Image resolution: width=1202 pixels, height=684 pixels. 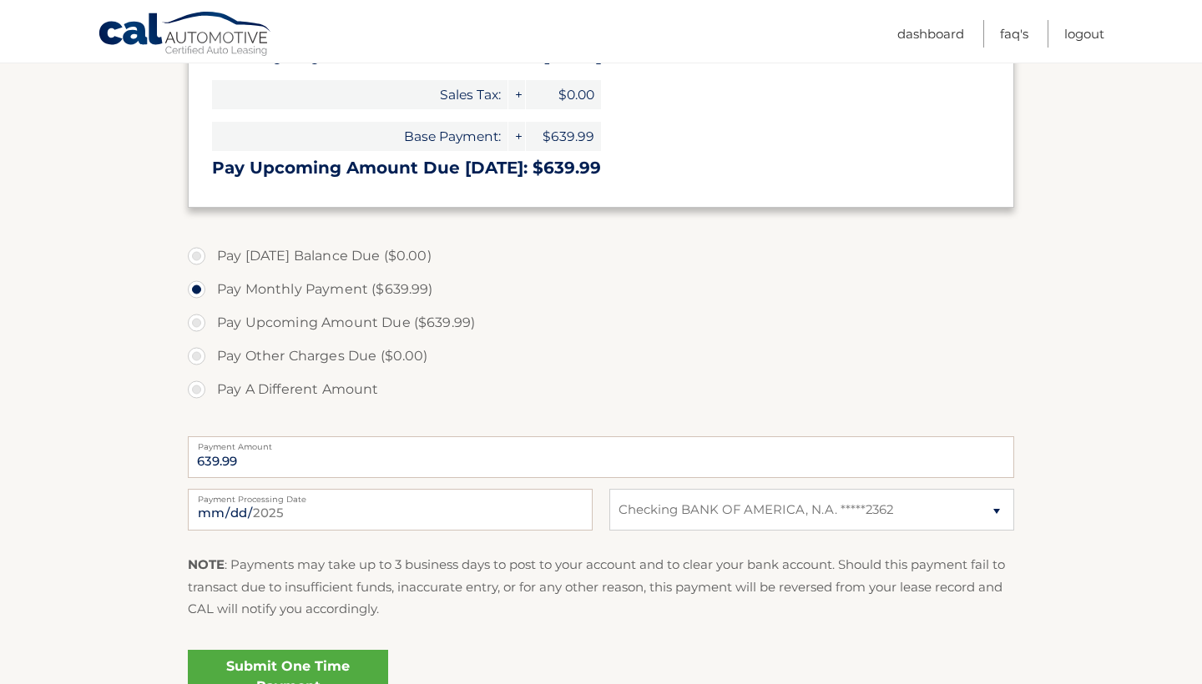 I want to click on span: Sales Tax:, so click(x=360, y=94).